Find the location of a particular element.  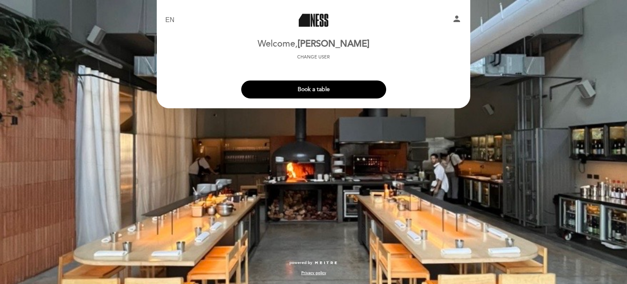

img: MEITRE is located at coordinates (326, 263).